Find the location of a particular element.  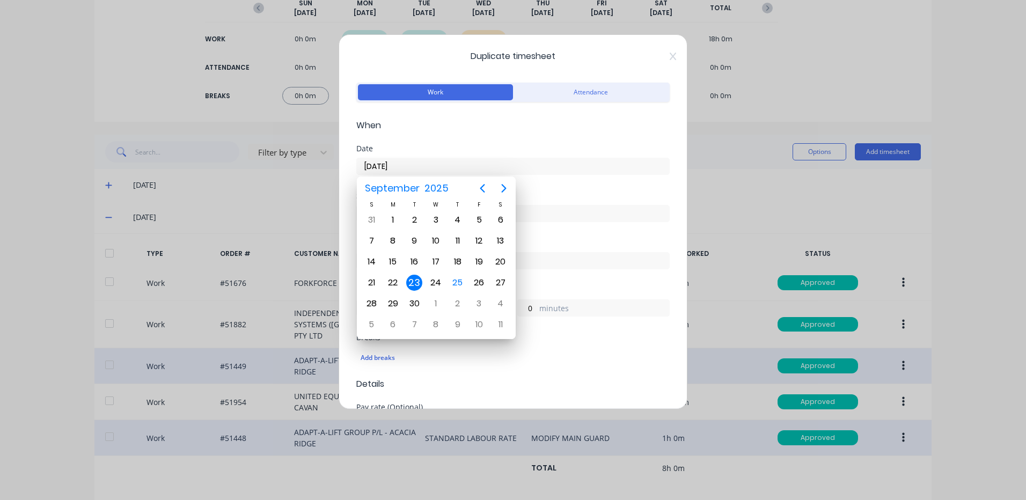

span: September is located at coordinates (392, 188).